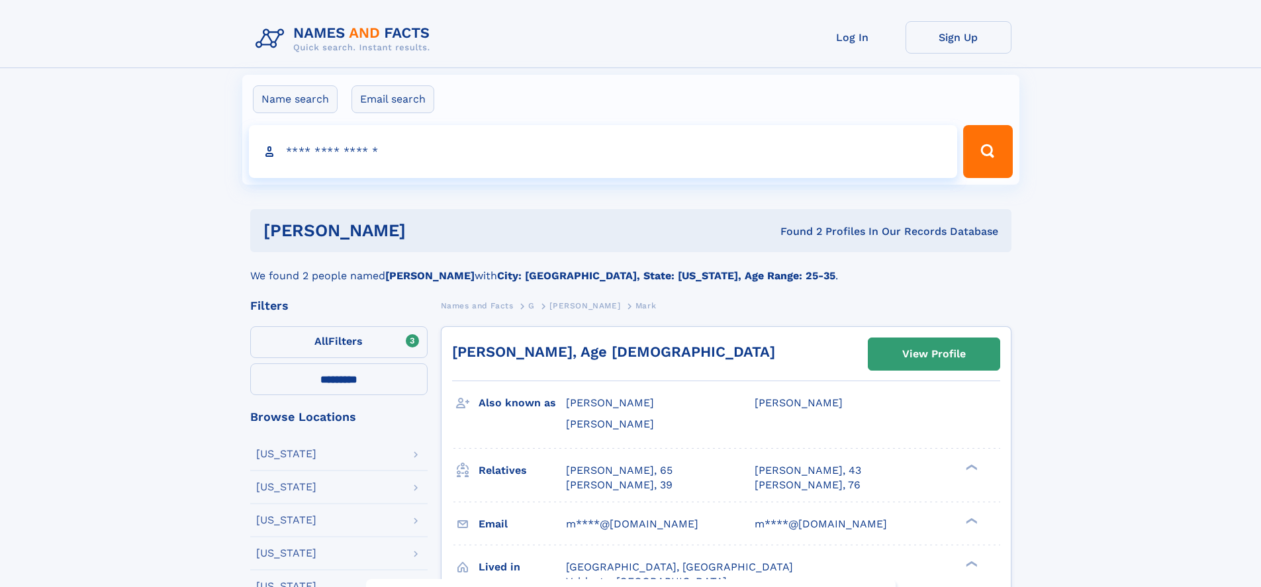 This screenshot has height=587, width=1261. Describe the element at coordinates (339, 417) in the screenshot. I see `div: Browse Locations` at that location.